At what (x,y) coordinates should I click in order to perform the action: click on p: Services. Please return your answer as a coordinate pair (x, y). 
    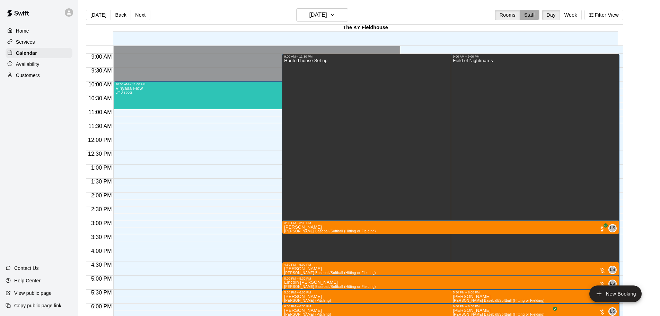
    Looking at the image, I should click on (25, 42).